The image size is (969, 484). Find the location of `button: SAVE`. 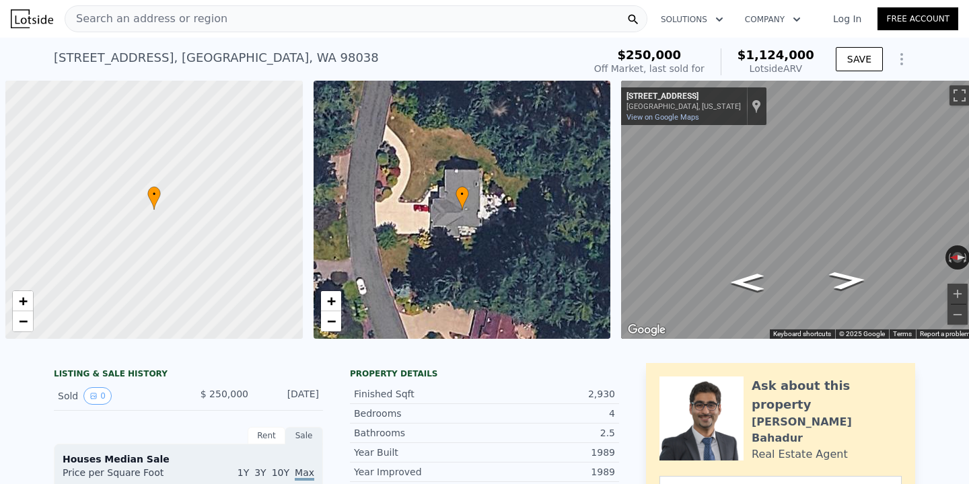

button: SAVE is located at coordinates (859, 59).